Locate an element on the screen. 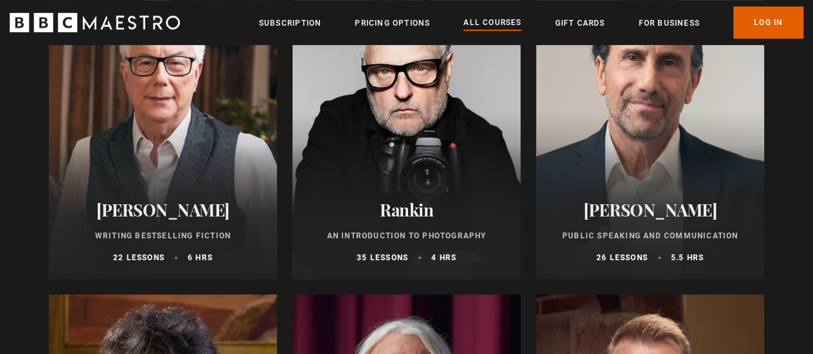 This screenshot has height=354, width=813. p: 26 lessons is located at coordinates (622, 258).